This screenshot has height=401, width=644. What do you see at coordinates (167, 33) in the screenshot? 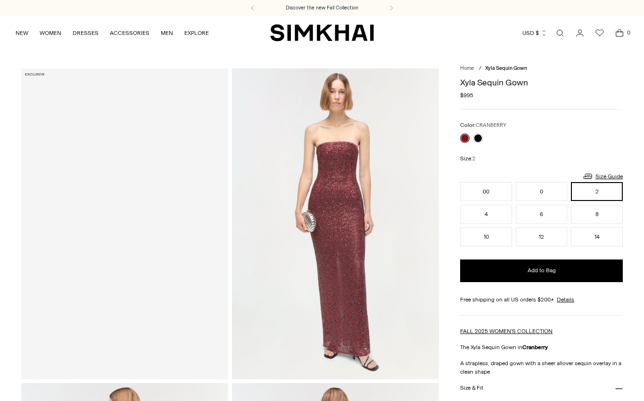
I see `a: MEN` at bounding box center [167, 33].